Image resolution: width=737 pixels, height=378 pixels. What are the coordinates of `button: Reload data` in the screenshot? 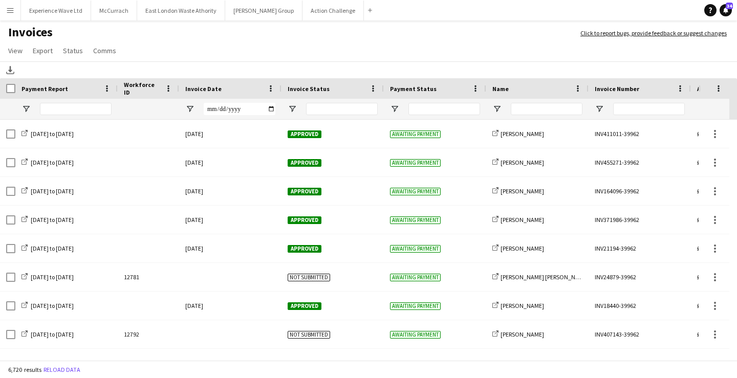 It's located at (62, 370).